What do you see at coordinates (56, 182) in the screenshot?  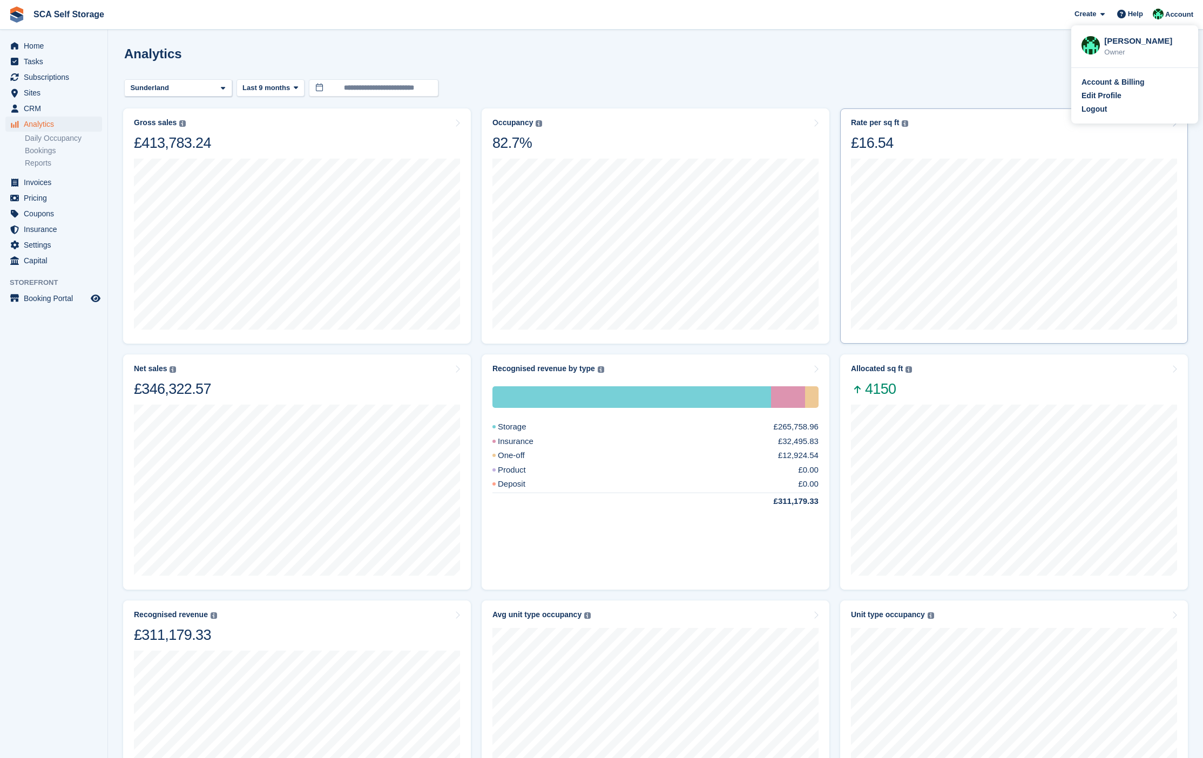 I see `span: Invoices` at bounding box center [56, 182].